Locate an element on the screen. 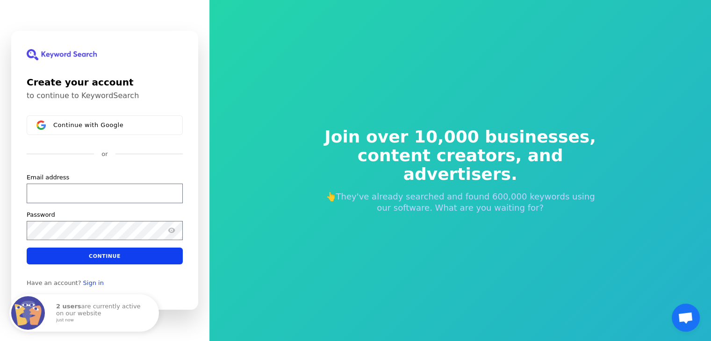 The image size is (711, 341). small: just now is located at coordinates (101, 321).